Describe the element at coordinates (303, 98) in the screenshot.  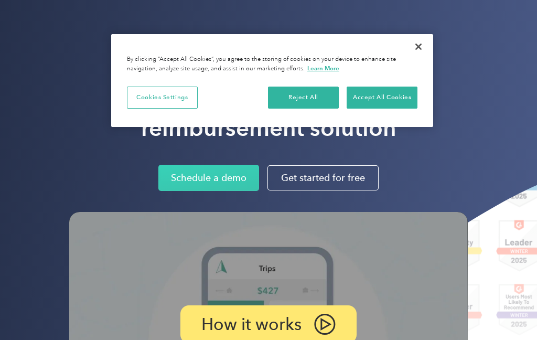
I see `button: Reject All` at that location.